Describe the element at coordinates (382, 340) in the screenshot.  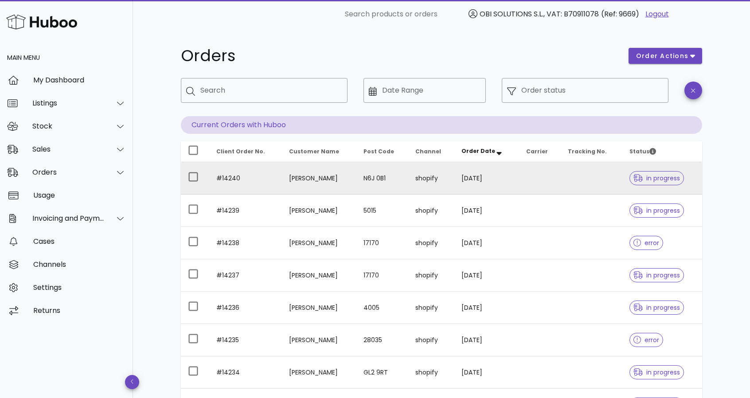
I see `td: 28035` at that location.